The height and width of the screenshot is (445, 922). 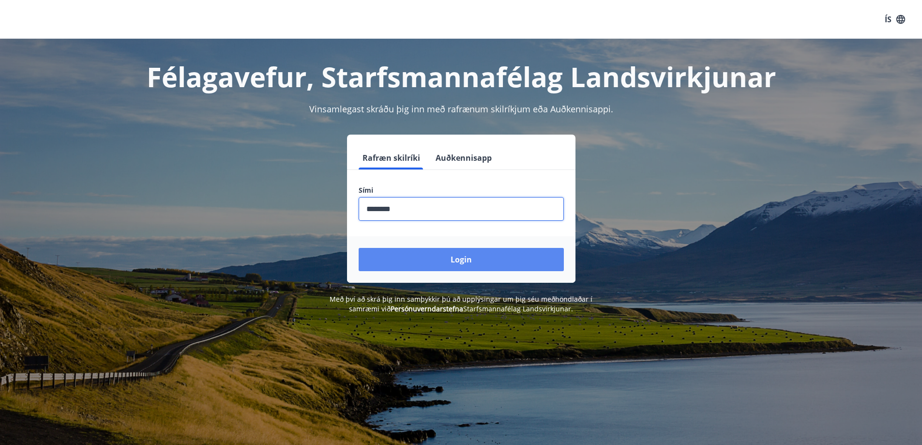 What do you see at coordinates (461, 76) in the screenshot?
I see `h1: Félagavefur, Starfsmannafélag Landsvirkjunar` at bounding box center [461, 76].